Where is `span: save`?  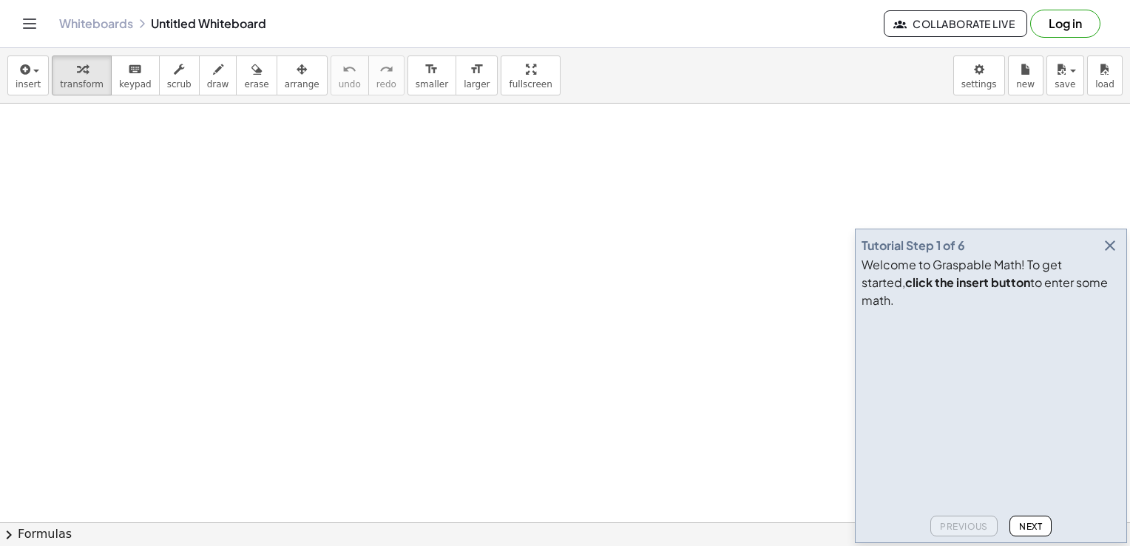
span: save is located at coordinates (1065, 84).